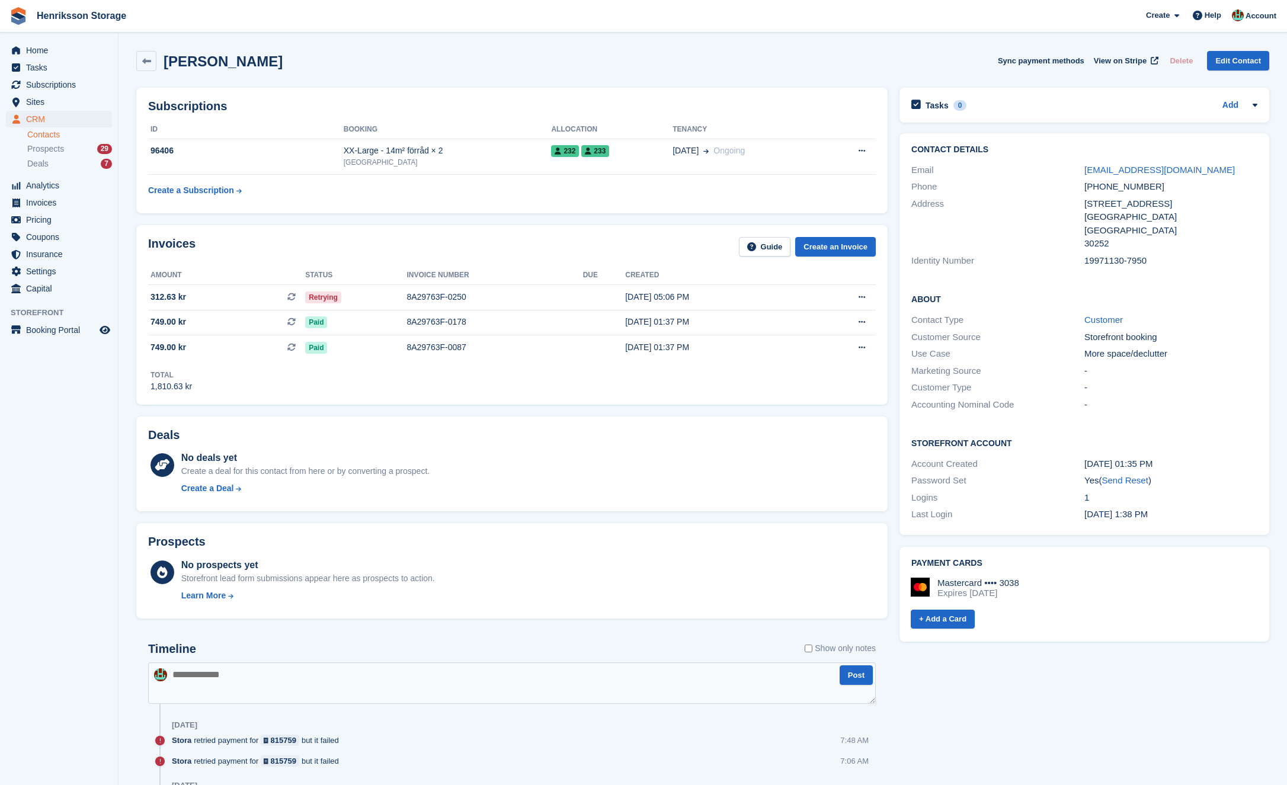 The width and height of the screenshot is (1287, 785). What do you see at coordinates (62, 186) in the screenshot?
I see `span: Analytics` at bounding box center [62, 186].